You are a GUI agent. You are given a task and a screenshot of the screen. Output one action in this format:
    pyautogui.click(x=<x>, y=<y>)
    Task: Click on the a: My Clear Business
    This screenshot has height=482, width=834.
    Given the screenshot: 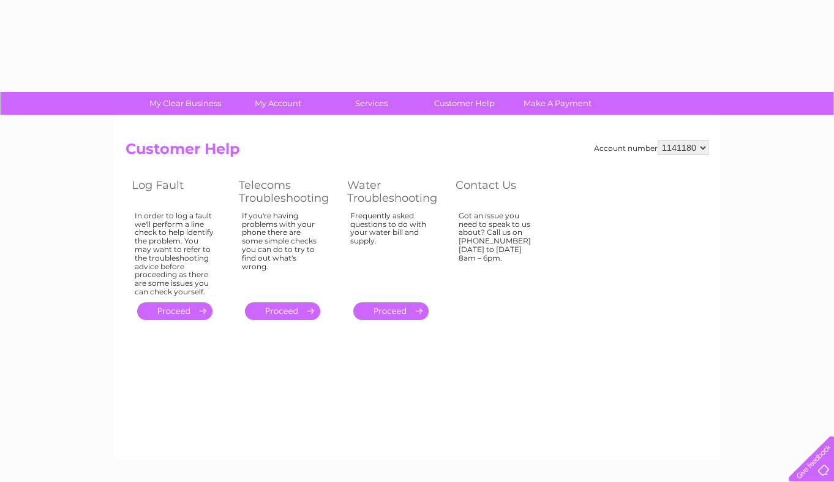 What is the action you would take?
    pyautogui.click(x=185, y=103)
    